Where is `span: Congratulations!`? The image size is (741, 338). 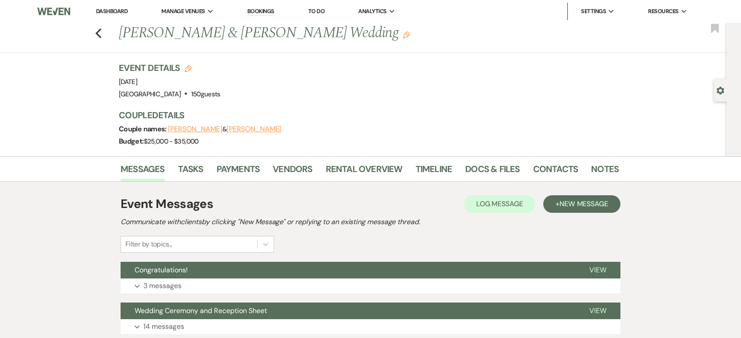 span: Congratulations! is located at coordinates (161, 270).